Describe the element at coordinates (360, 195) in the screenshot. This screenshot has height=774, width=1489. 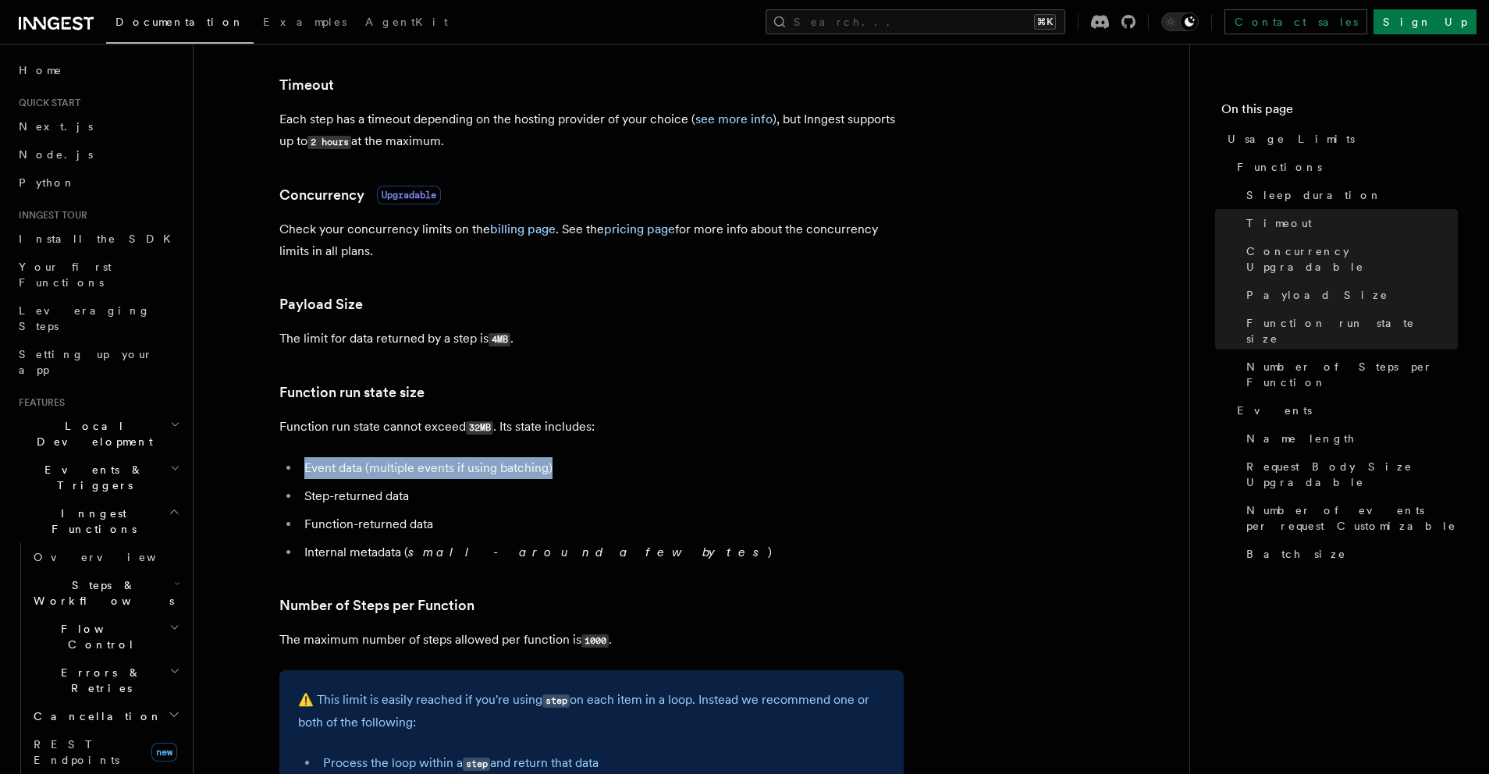
I see `a: ConcurrencyUpgradable` at that location.